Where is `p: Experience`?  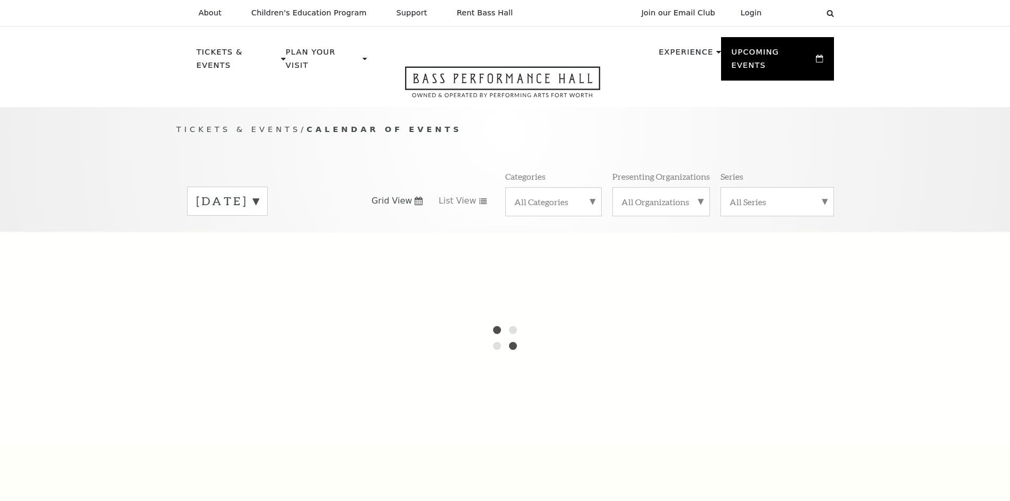 p: Experience is located at coordinates (686, 55).